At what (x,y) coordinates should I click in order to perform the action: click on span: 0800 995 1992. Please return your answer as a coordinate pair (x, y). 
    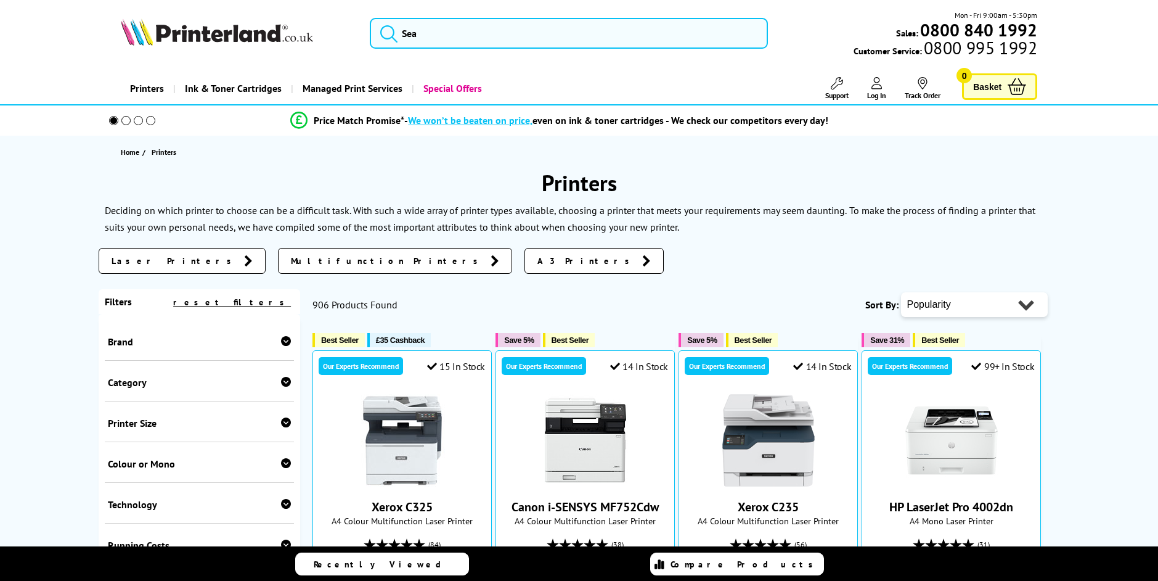
    Looking at the image, I should click on (980, 47).